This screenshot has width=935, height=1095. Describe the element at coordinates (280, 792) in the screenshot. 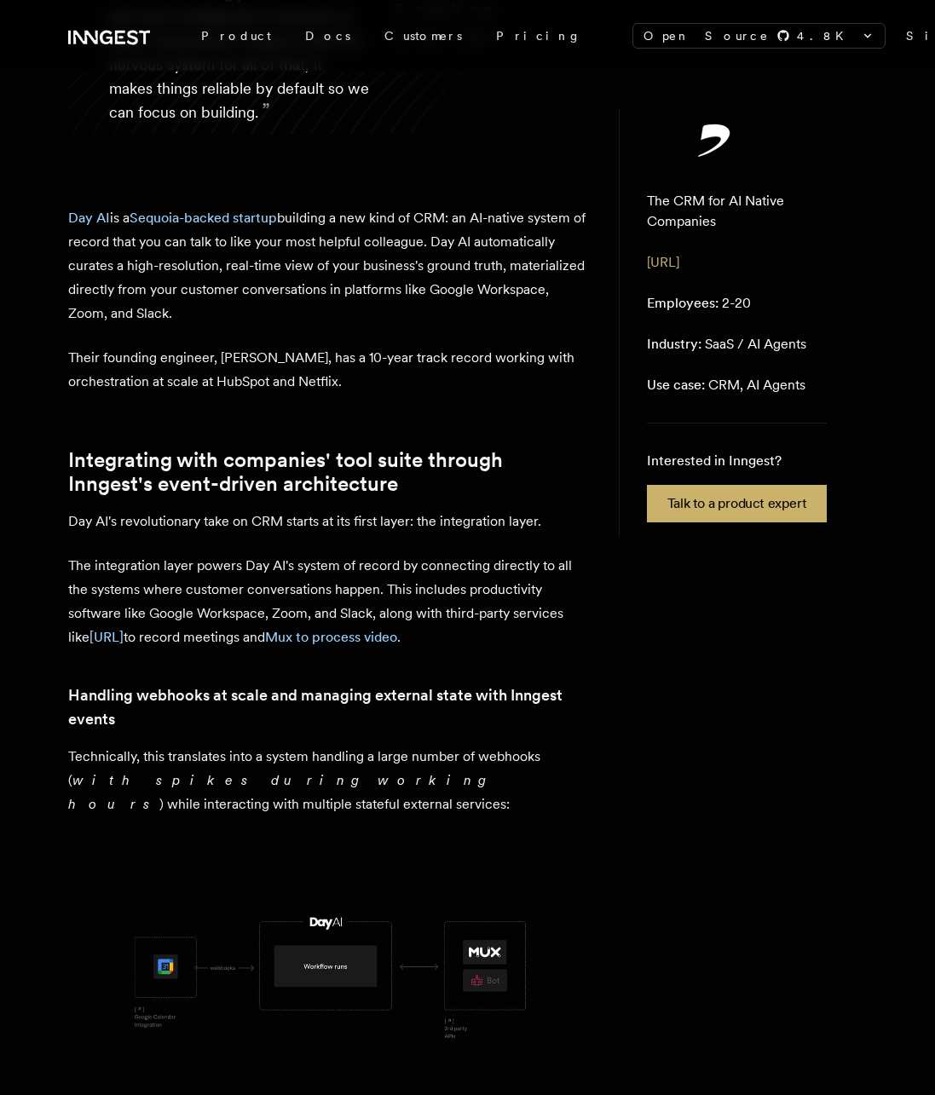

I see `em: with spikes during working hours` at that location.